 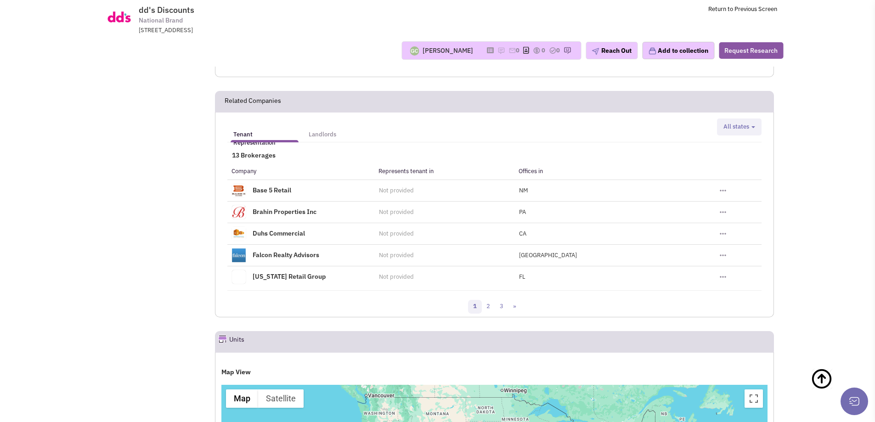 I want to click on a: Brahin Properties Inc, so click(x=284, y=211).